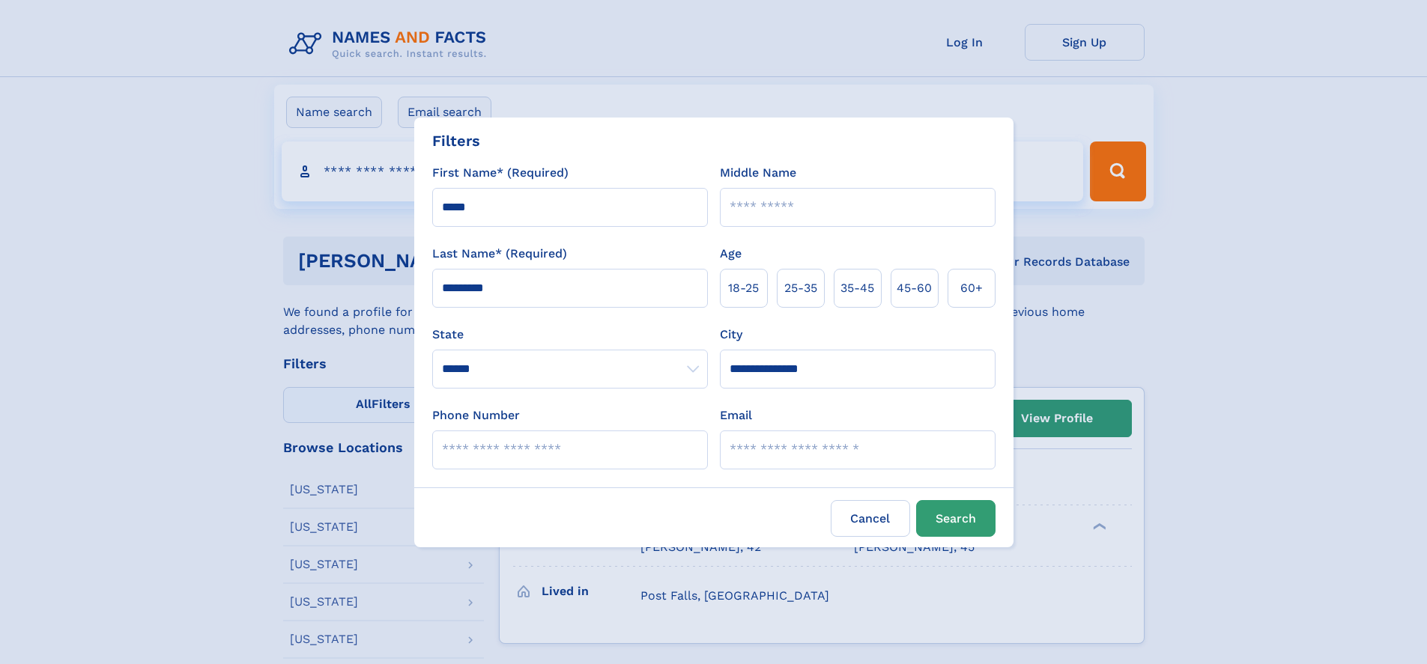 The image size is (1427, 664). Describe the element at coordinates (914, 288) in the screenshot. I see `span: 45‑60` at that location.